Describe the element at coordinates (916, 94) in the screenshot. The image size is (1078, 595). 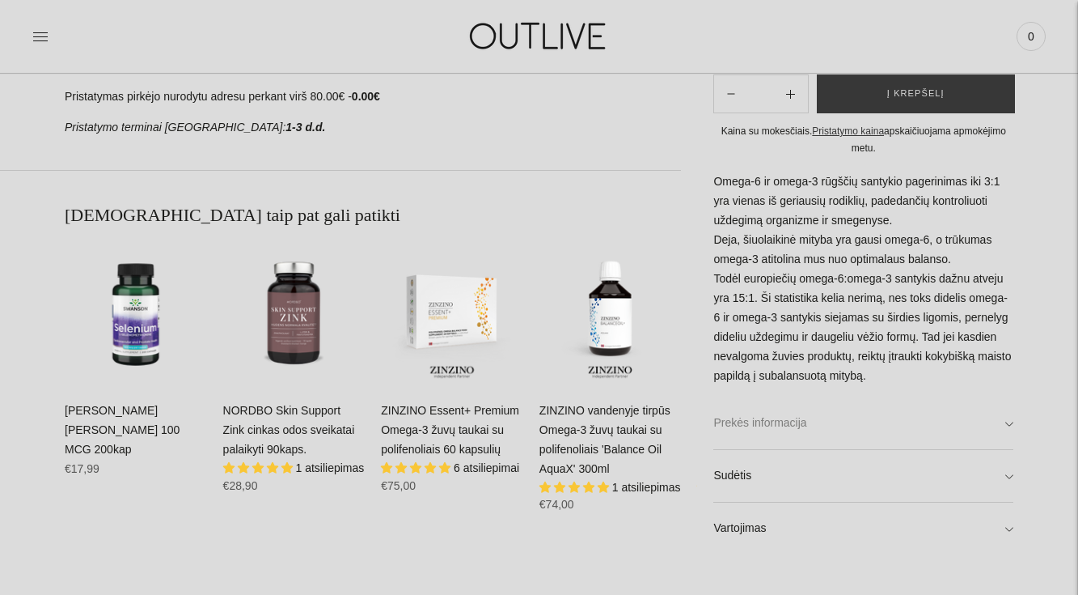
I see `button: Į krepšelį` at that location.